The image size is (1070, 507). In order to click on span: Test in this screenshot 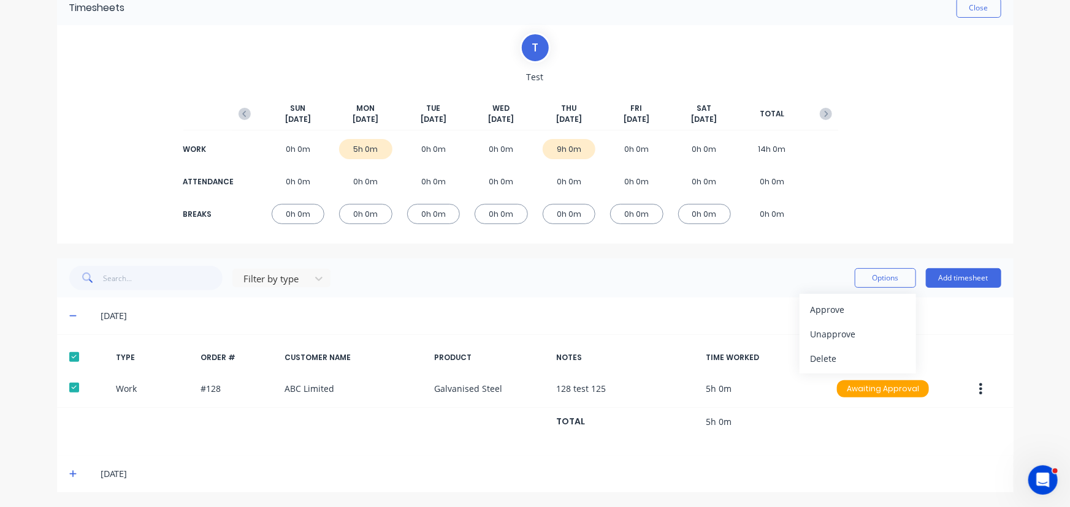, I will do `click(535, 77)`.